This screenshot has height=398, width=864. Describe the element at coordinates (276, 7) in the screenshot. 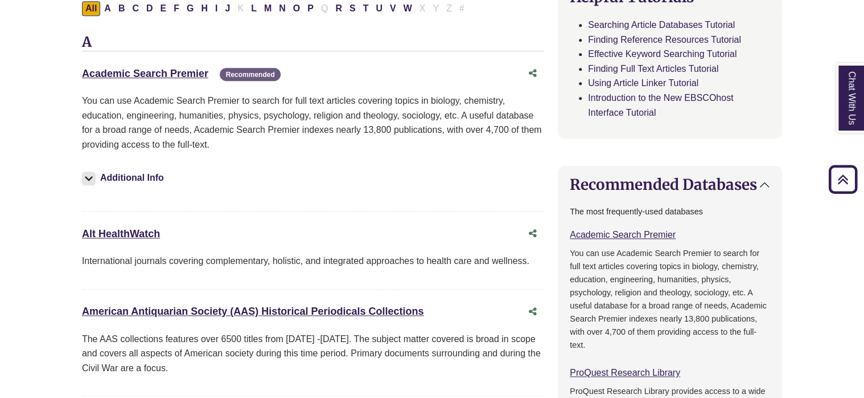

I see `div: Alpha-list to filter by first letter of database name` at that location.